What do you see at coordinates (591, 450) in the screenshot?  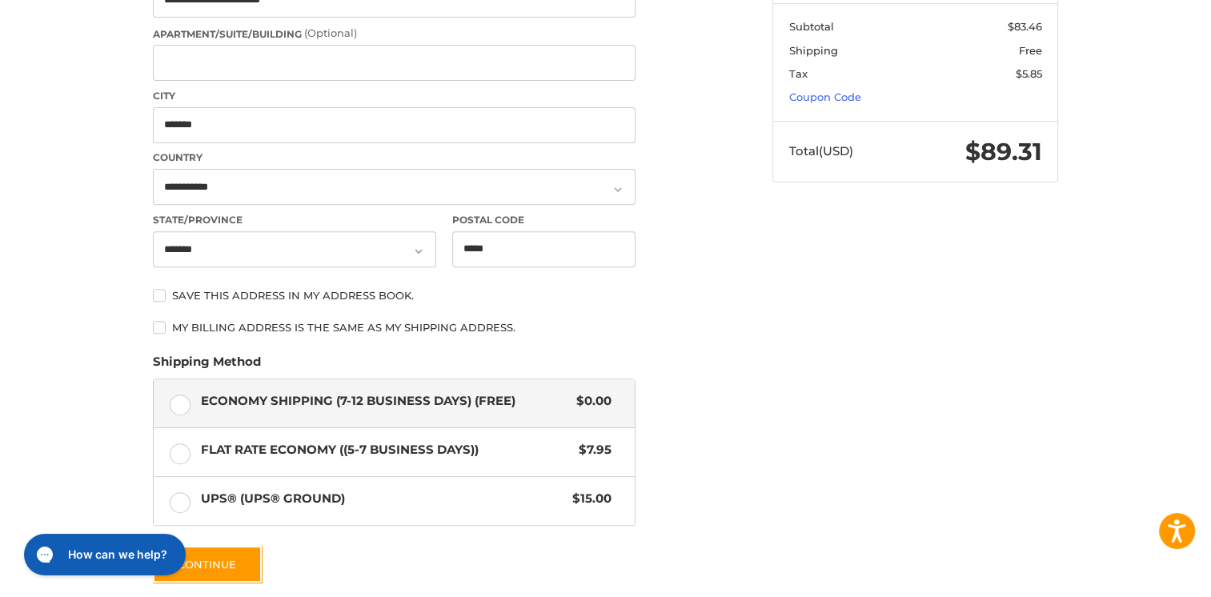 I see `span: $7.95` at bounding box center [591, 450].